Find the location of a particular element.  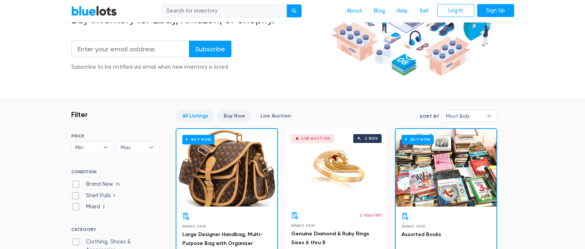

span: Most Bids is located at coordinates (465, 116).